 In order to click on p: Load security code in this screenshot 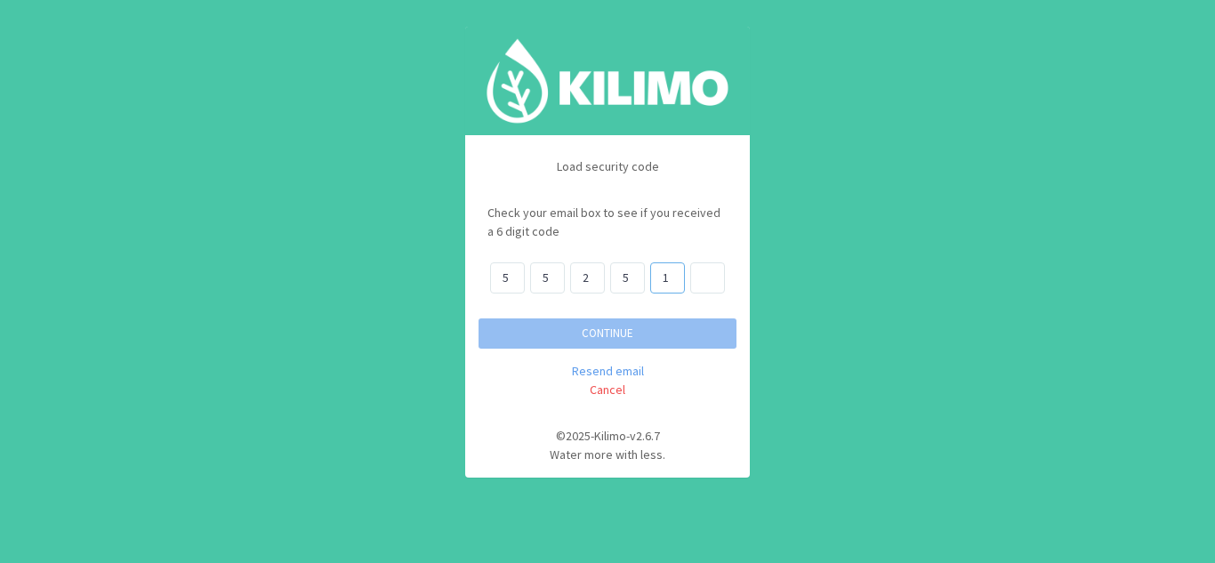, I will do `click(607, 166)`.